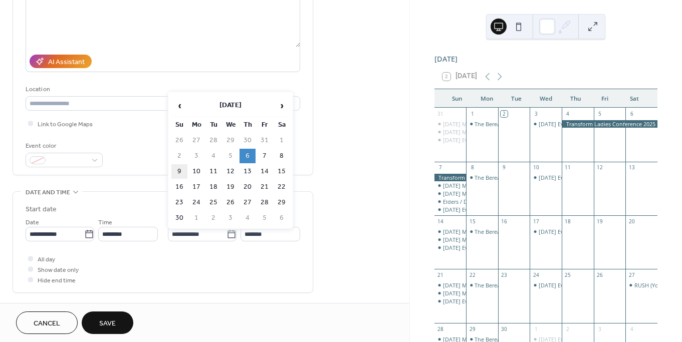 The width and height of the screenshot is (682, 342). What do you see at coordinates (600, 275) in the screenshot?
I see `div: 26` at bounding box center [600, 275].